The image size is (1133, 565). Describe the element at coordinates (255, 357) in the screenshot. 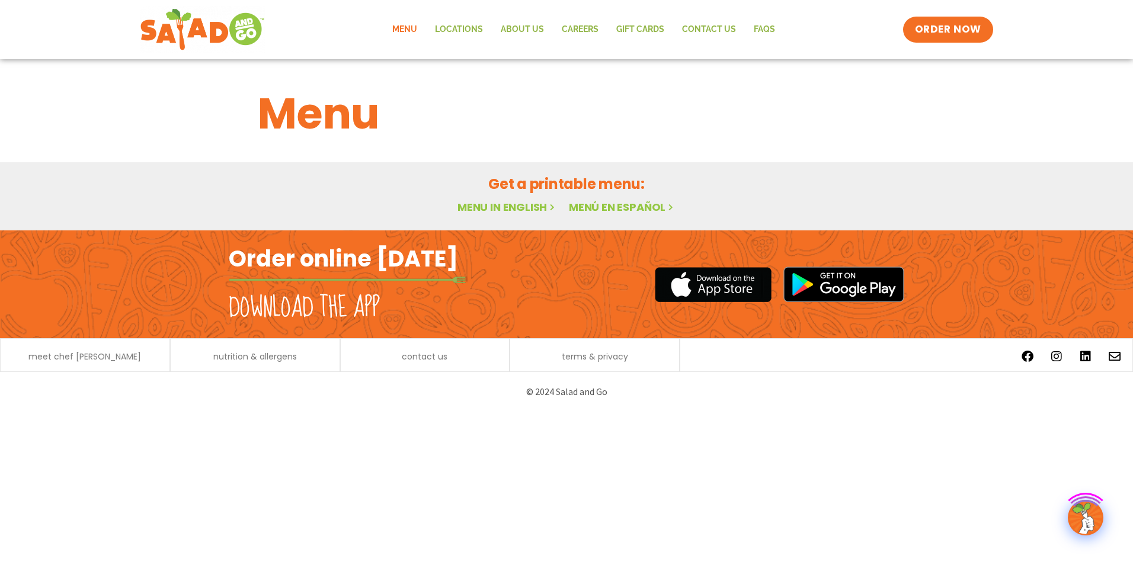

I see `span: nutrition & allergens` at that location.